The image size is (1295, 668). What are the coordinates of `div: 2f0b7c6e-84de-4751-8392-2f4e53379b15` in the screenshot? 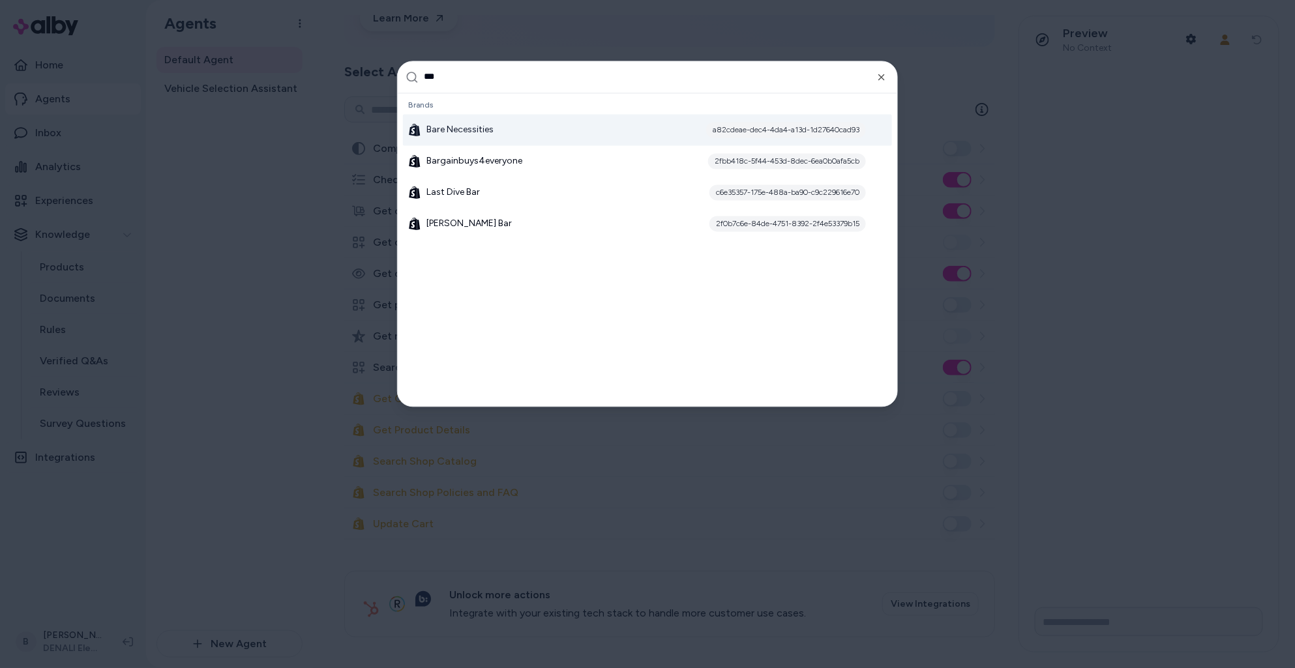 It's located at (788, 224).